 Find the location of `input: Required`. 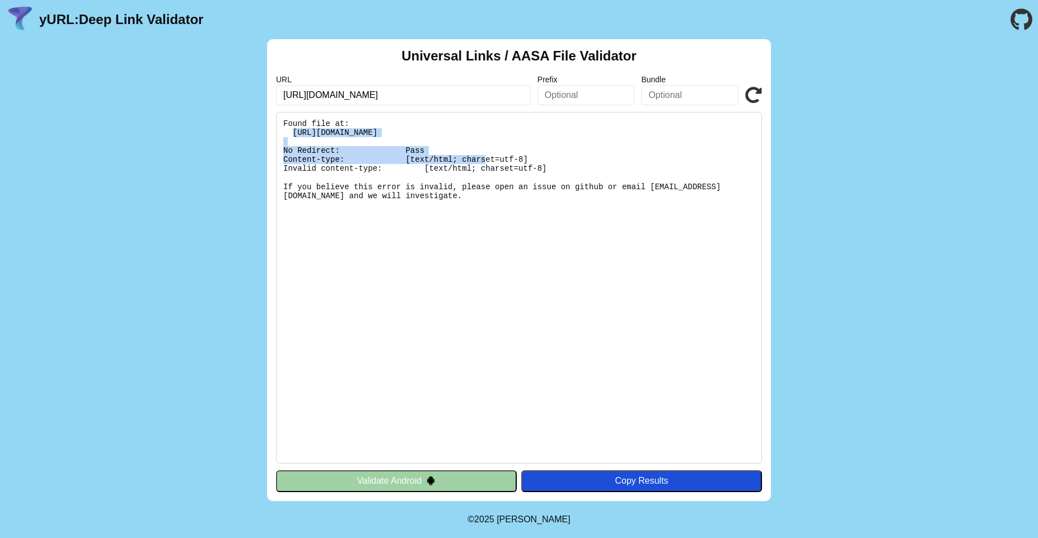

input: Required is located at coordinates (403, 95).